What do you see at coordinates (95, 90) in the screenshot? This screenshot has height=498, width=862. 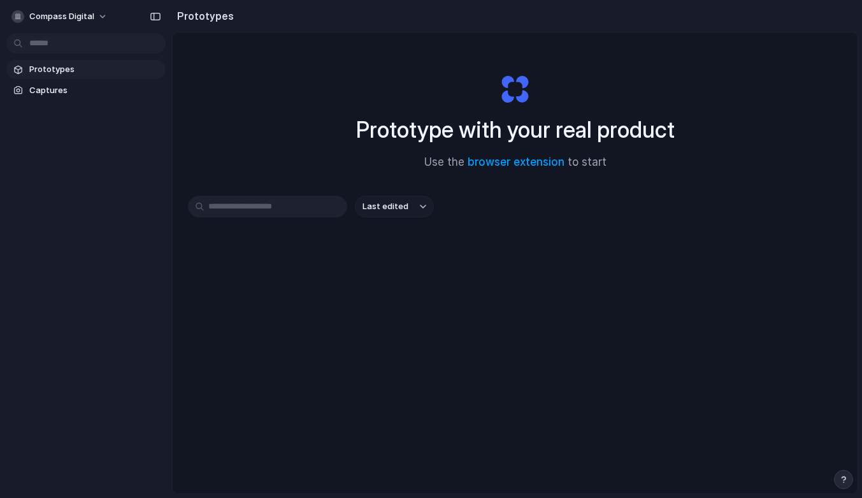 I see `span: Captures` at bounding box center [95, 90].